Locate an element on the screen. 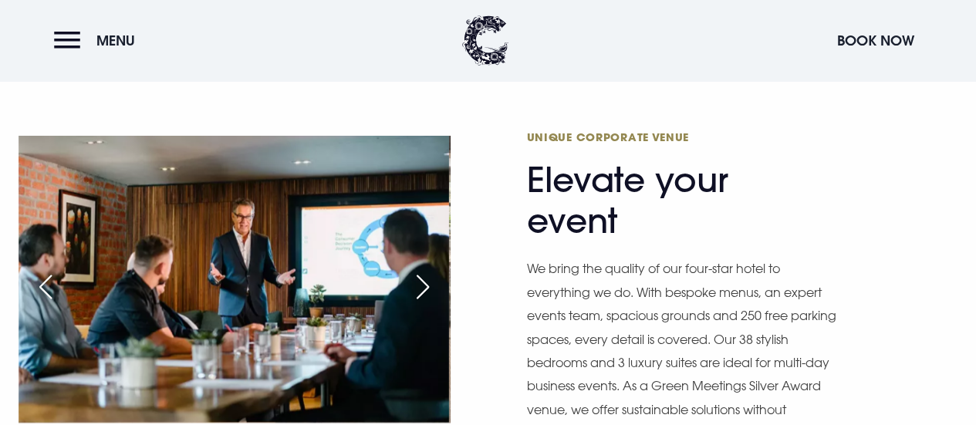  img: Clandeboye Lodge is located at coordinates (485, 40).